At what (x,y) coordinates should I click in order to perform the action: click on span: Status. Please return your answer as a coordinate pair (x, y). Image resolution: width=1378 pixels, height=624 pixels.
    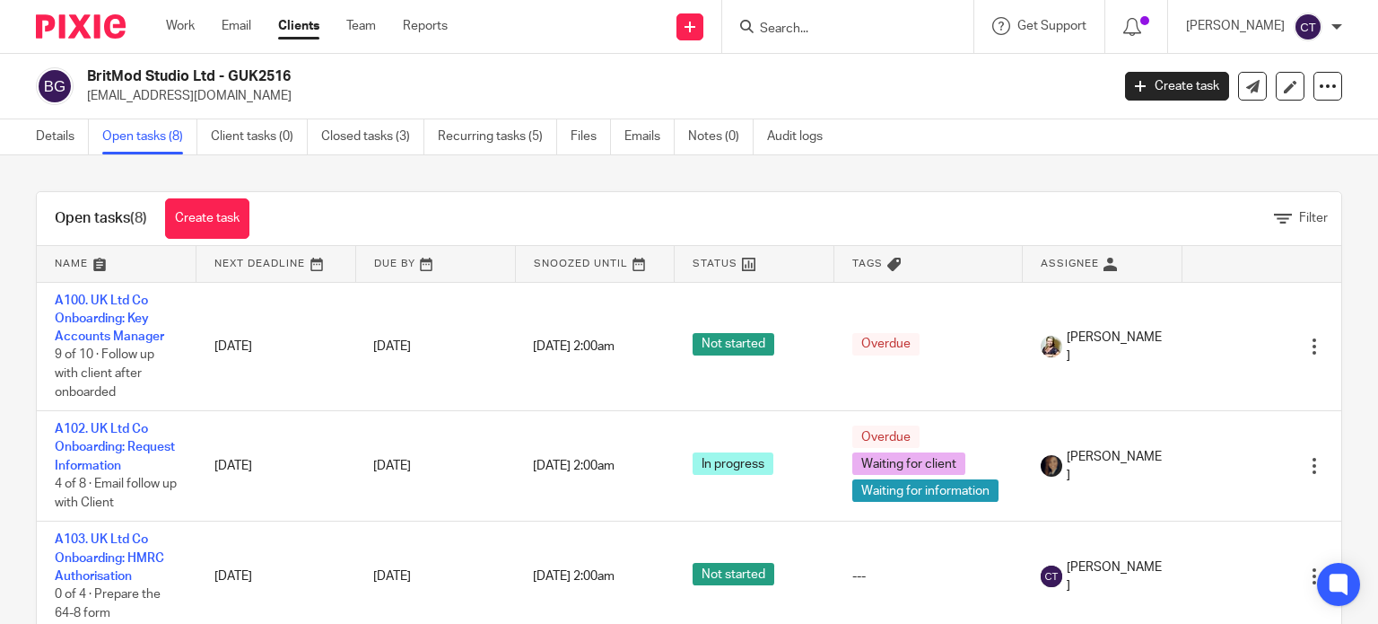
    Looking at the image, I should click on (715, 263).